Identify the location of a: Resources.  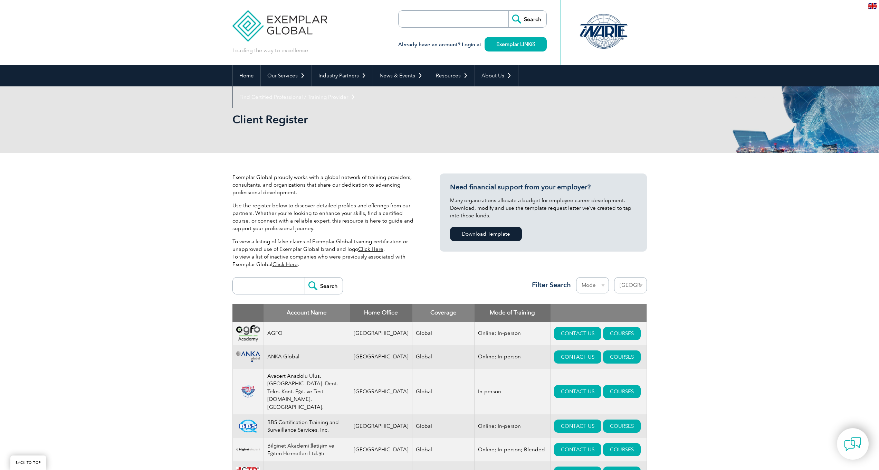
(452, 76).